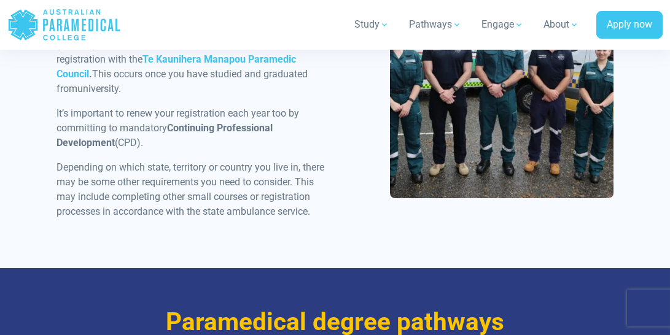 This screenshot has height=335, width=670. I want to click on a: Australian Paramedical College, so click(64, 25).